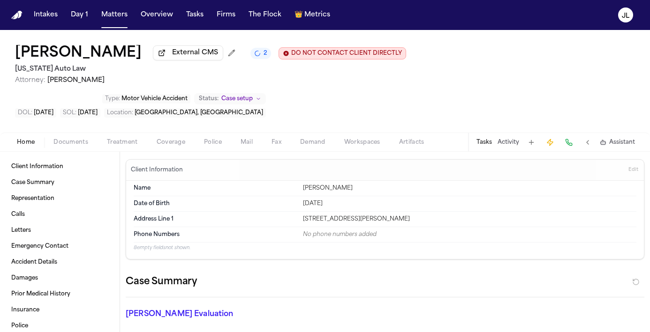 The height and width of the screenshot is (332, 650). I want to click on button: Edit Location: Lathrup Village, MI, so click(185, 113).